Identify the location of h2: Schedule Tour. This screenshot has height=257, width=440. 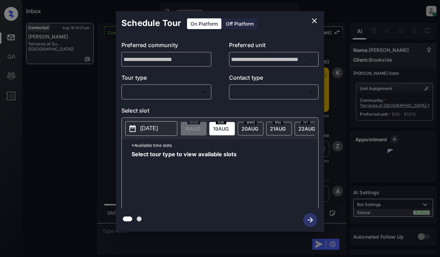
(151, 23).